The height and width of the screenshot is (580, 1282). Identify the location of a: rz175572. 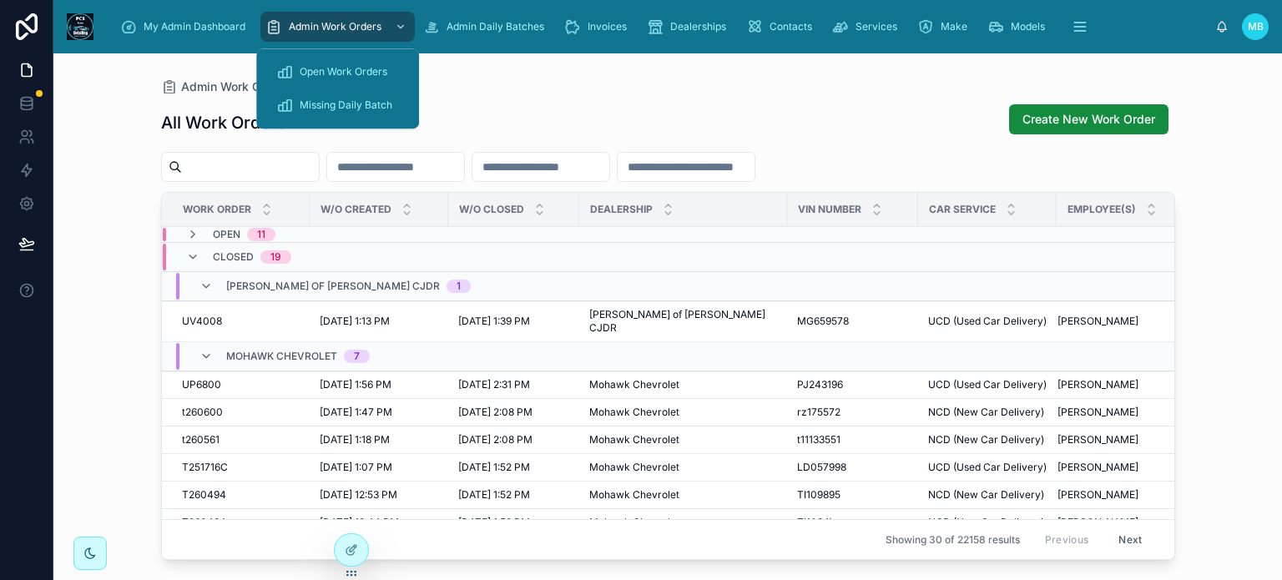
(852, 412).